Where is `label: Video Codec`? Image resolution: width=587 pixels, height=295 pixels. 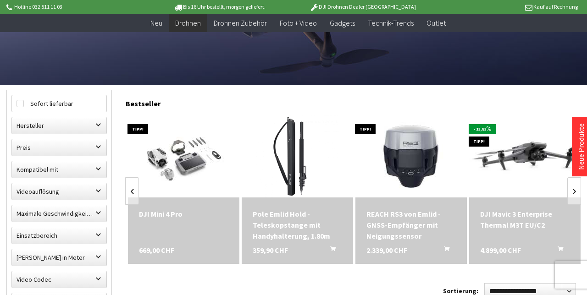
label: Video Codec is located at coordinates (59, 280).